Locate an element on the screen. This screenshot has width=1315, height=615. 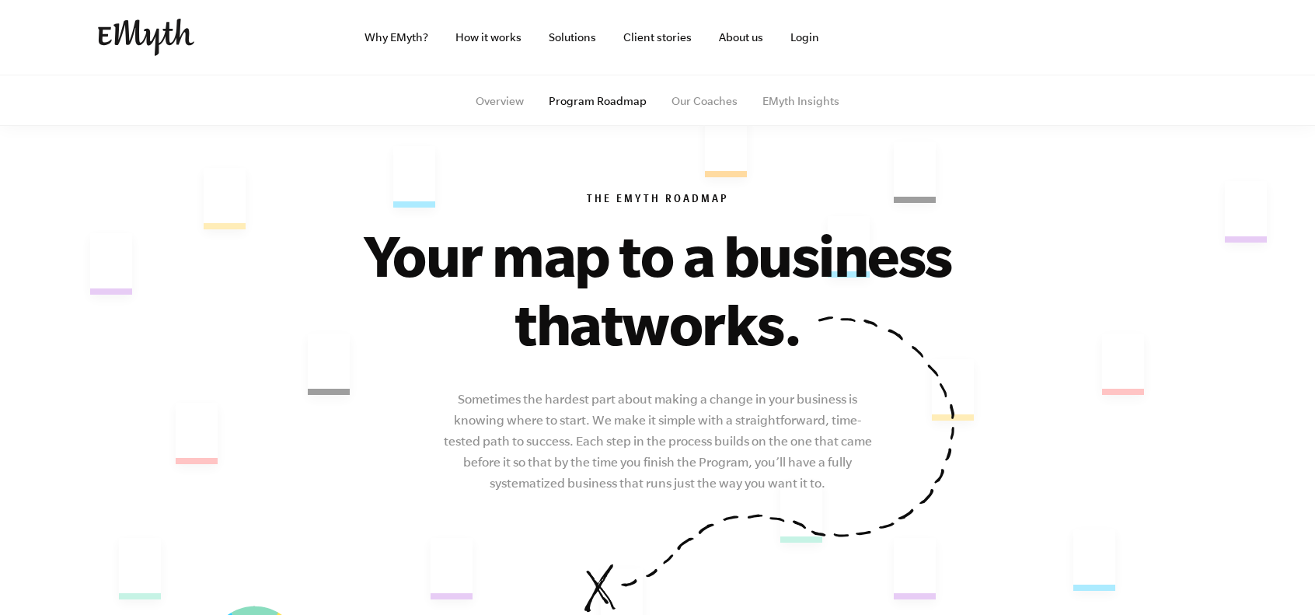
img: EMyth is located at coordinates (146, 37).